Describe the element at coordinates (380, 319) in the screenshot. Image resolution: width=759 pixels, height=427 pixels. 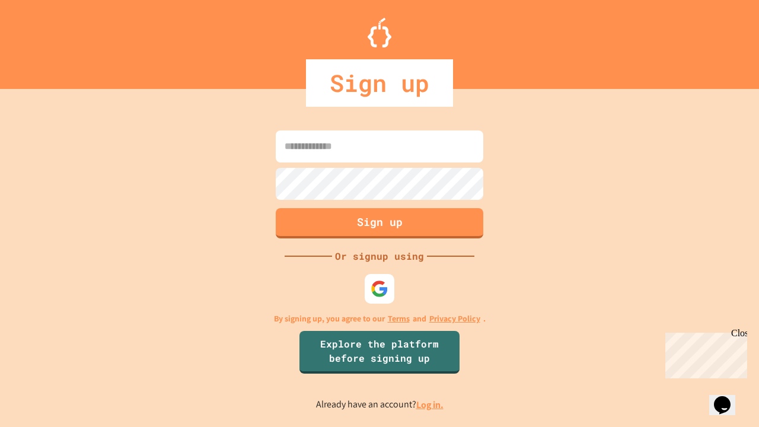
I see `p: By signing up, you agree to our and .` at that location.